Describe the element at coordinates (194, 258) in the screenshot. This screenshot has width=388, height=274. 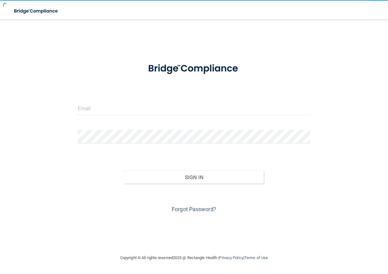
I see `div: Copyright © All rights reserved 2025 @ Rectangle Health | |` at that location.